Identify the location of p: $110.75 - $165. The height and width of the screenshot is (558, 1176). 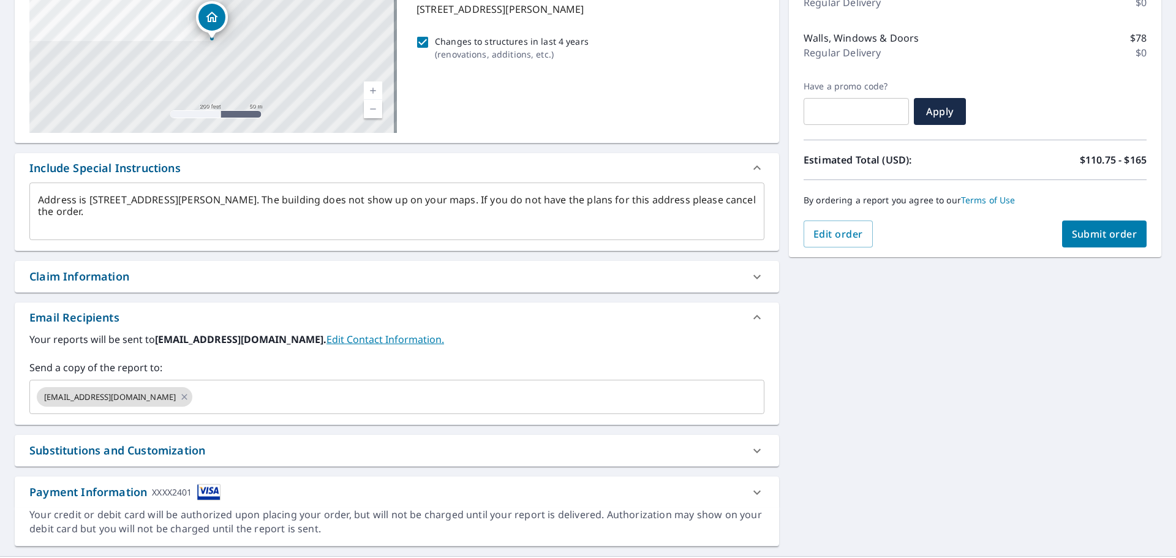
(1113, 160).